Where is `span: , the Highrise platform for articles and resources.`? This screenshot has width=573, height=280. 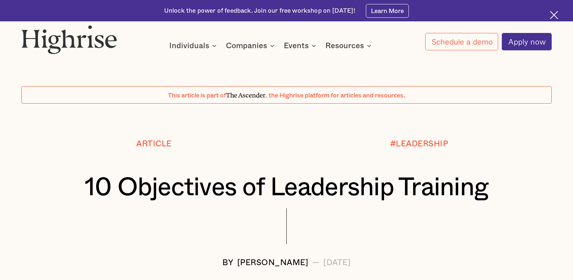 span: , the Highrise platform for articles and resources. is located at coordinates (335, 95).